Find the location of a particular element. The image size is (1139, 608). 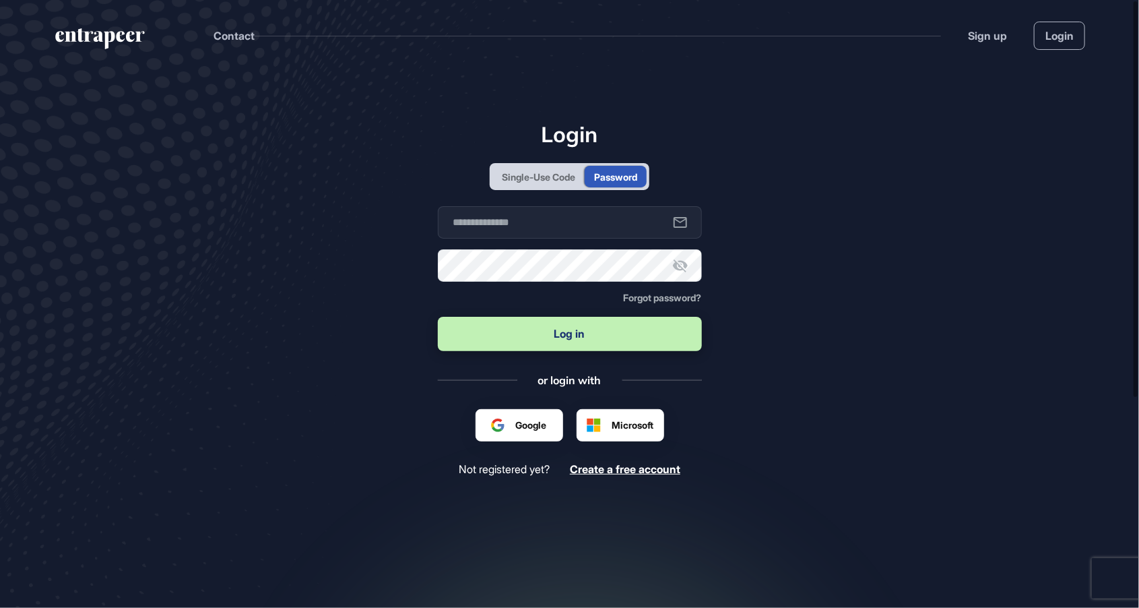

span: Not registered yet? is located at coordinates (504, 469).